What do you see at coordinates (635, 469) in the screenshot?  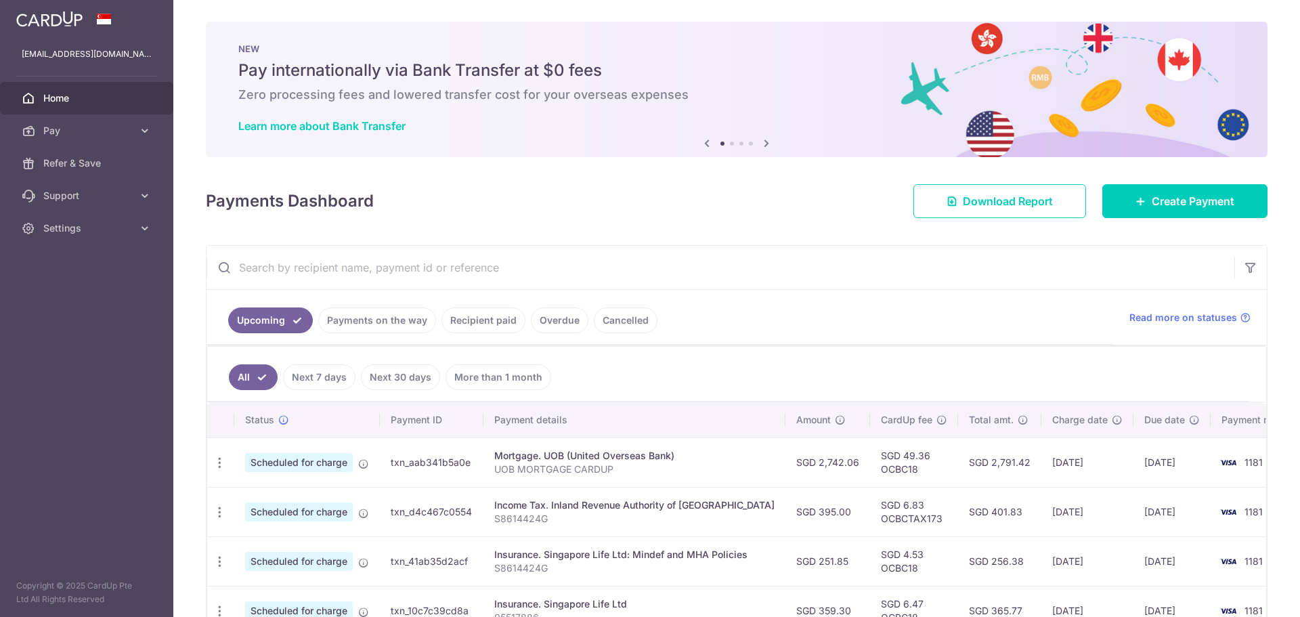 I see `p: UOB MORTGAGE CARDUP` at bounding box center [635, 469].